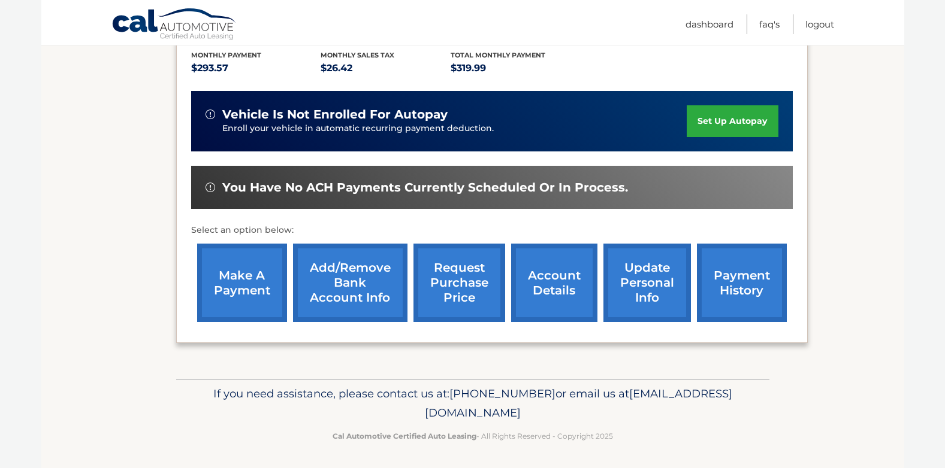 The width and height of the screenshot is (945, 468). I want to click on a: set up autopay, so click(732, 121).